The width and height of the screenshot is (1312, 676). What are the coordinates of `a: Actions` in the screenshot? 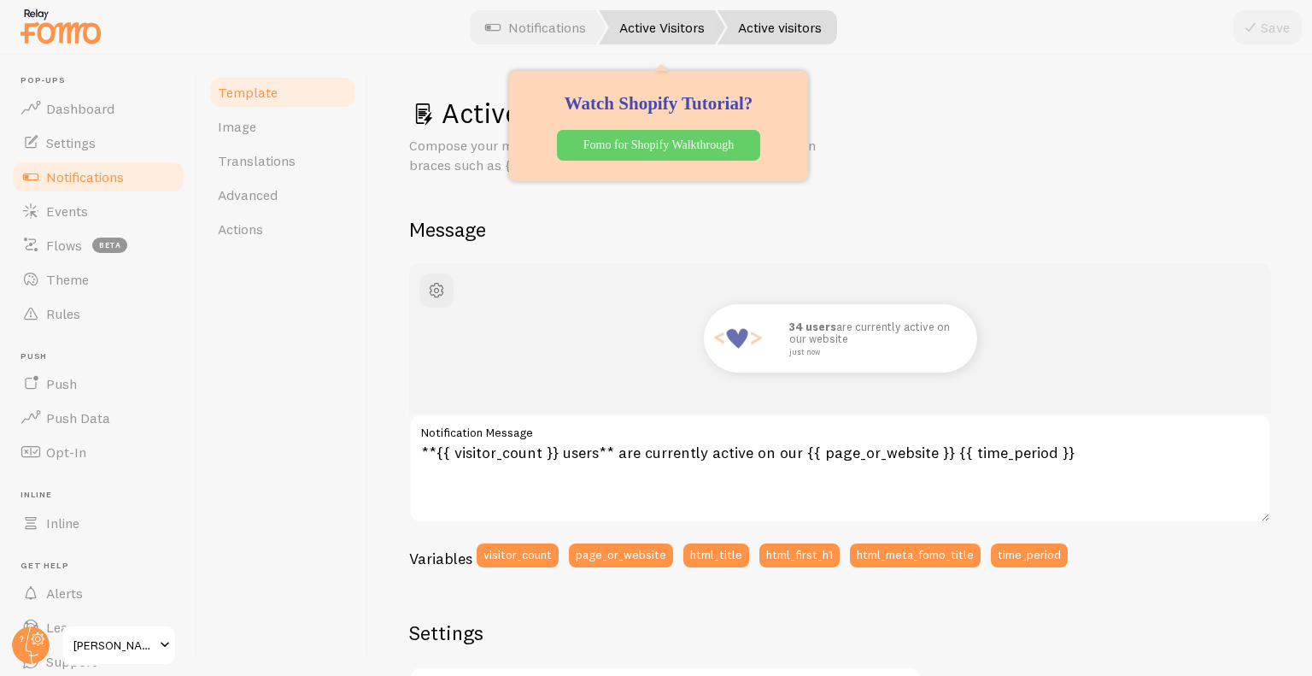 It's located at (282, 229).